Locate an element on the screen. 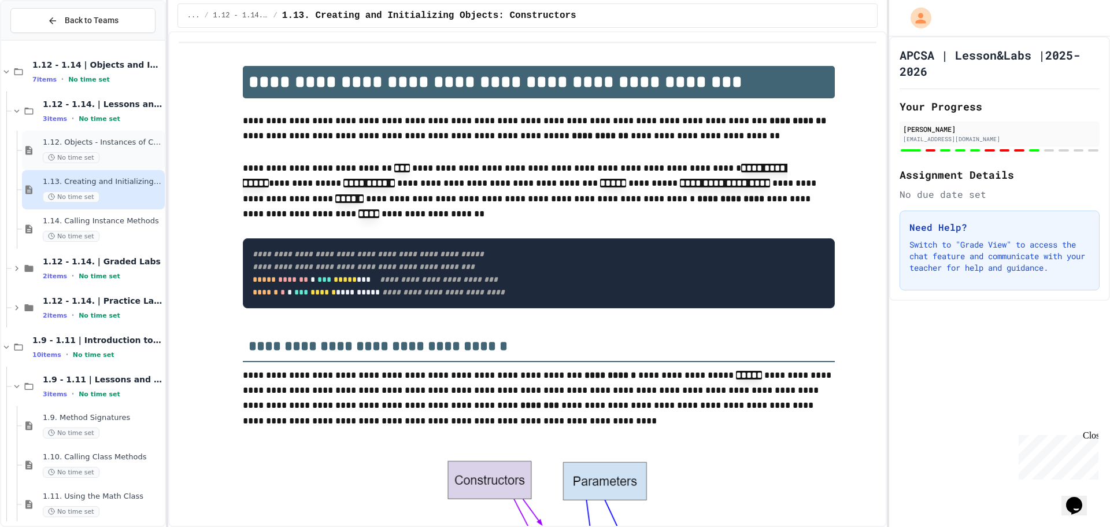  h2: Your Progress is located at coordinates (1000, 106).